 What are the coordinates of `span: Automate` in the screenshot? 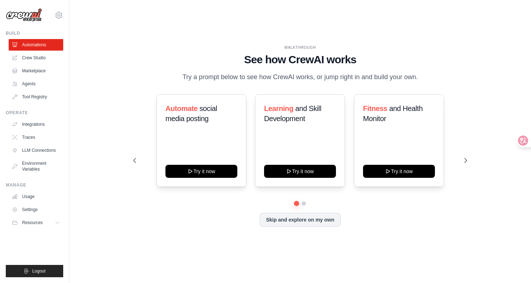 It's located at (181, 108).